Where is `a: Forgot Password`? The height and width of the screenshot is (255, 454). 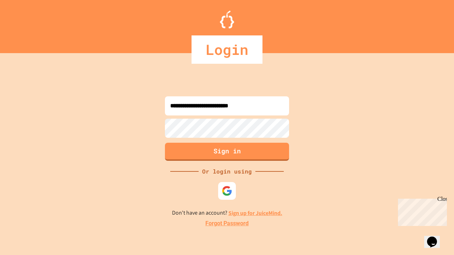 a: Forgot Password is located at coordinates (227, 224).